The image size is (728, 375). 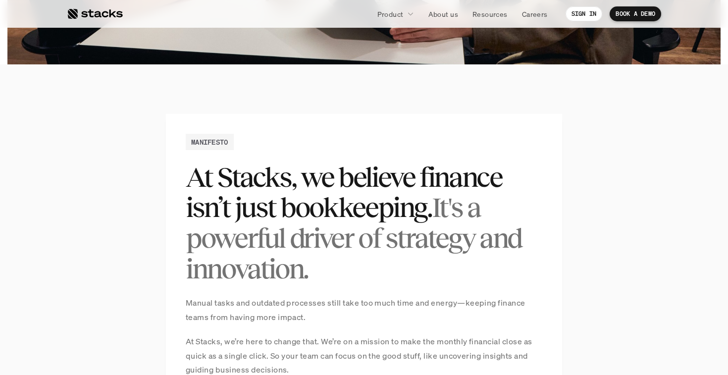 I want to click on a: SIGN IN, so click(x=584, y=14).